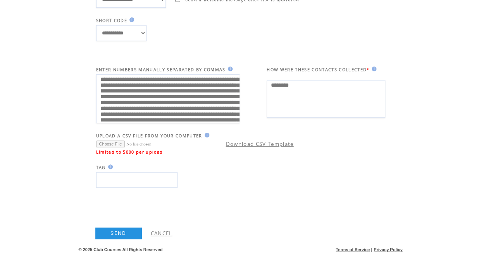  What do you see at coordinates (149, 136) in the screenshot?
I see `span: UPLOAD A CSV FILE FROM YOUR COMPUTER` at bounding box center [149, 136].